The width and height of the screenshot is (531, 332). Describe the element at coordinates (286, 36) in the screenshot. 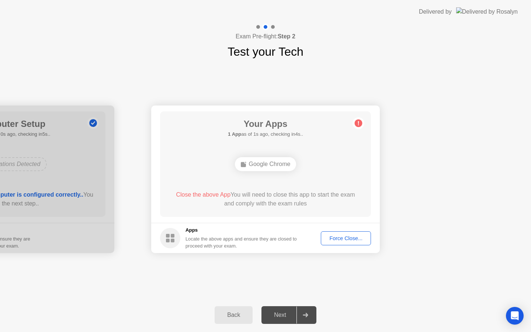

I see `b: Step 2` at that location.